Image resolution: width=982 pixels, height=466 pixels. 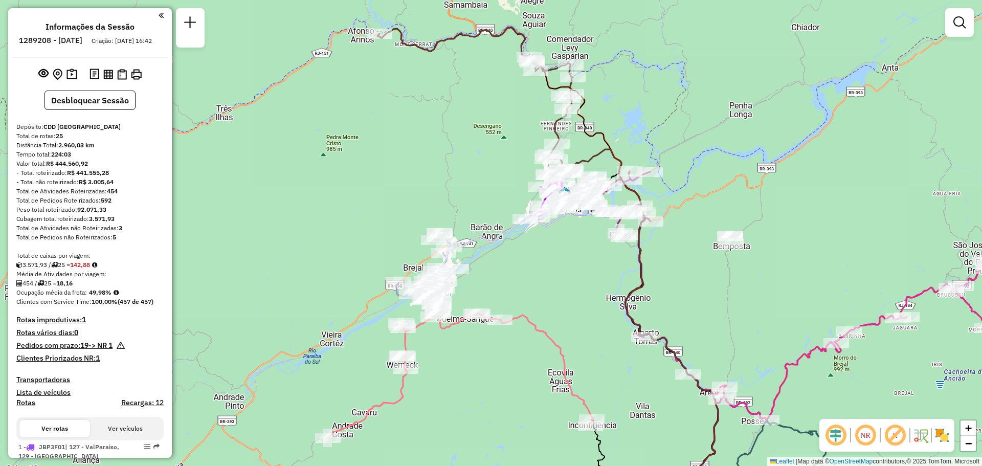 I want to click on h4: Informações da Sessão, so click(x=90, y=27).